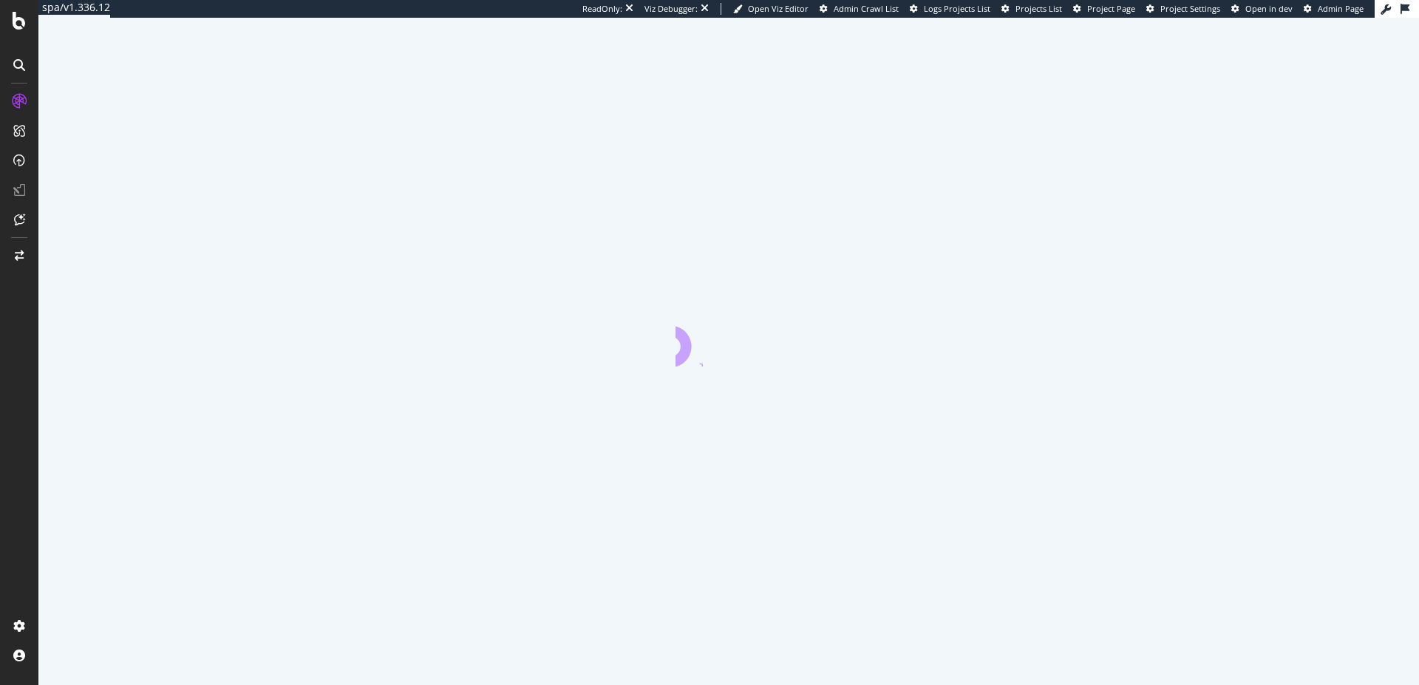 The height and width of the screenshot is (685, 1419). What do you see at coordinates (957, 8) in the screenshot?
I see `span: Logs Projects List` at bounding box center [957, 8].